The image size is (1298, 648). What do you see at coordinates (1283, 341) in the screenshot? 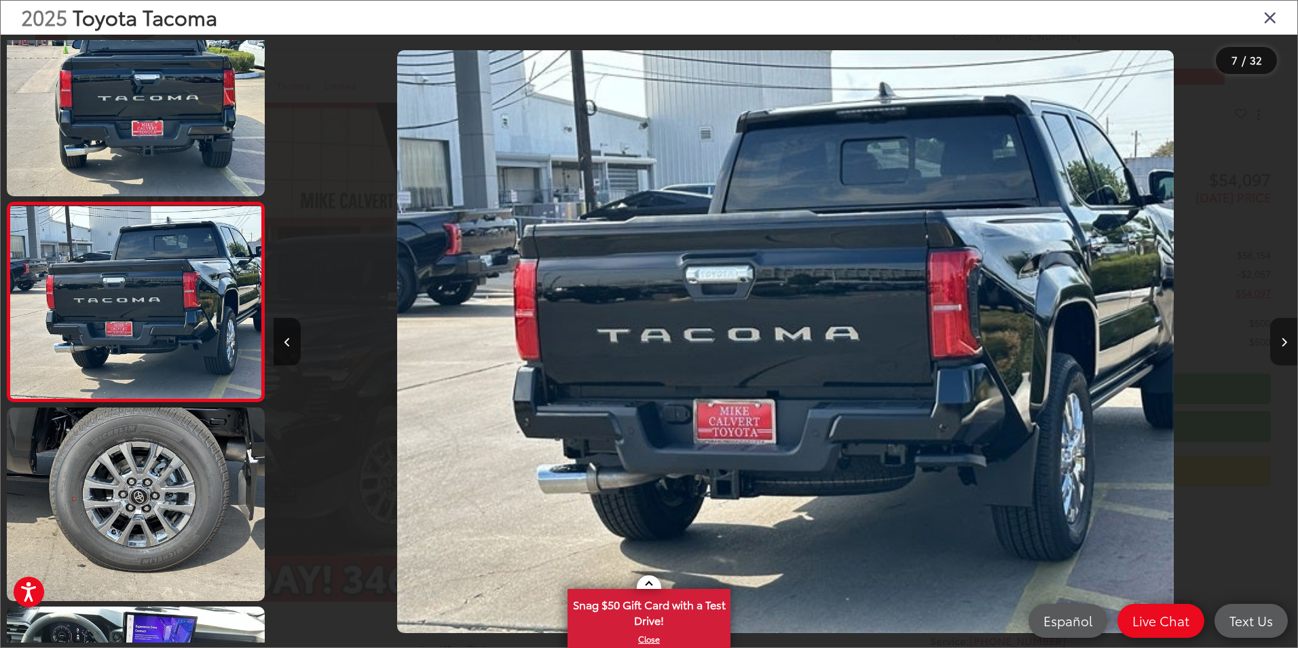
I see `button: Next image` at bounding box center [1283, 341].